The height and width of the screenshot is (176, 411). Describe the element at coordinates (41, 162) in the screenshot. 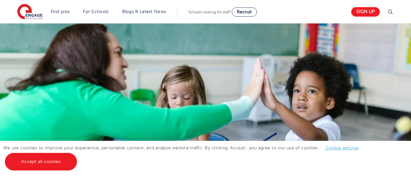

I see `a: Accept all cookies` at that location.